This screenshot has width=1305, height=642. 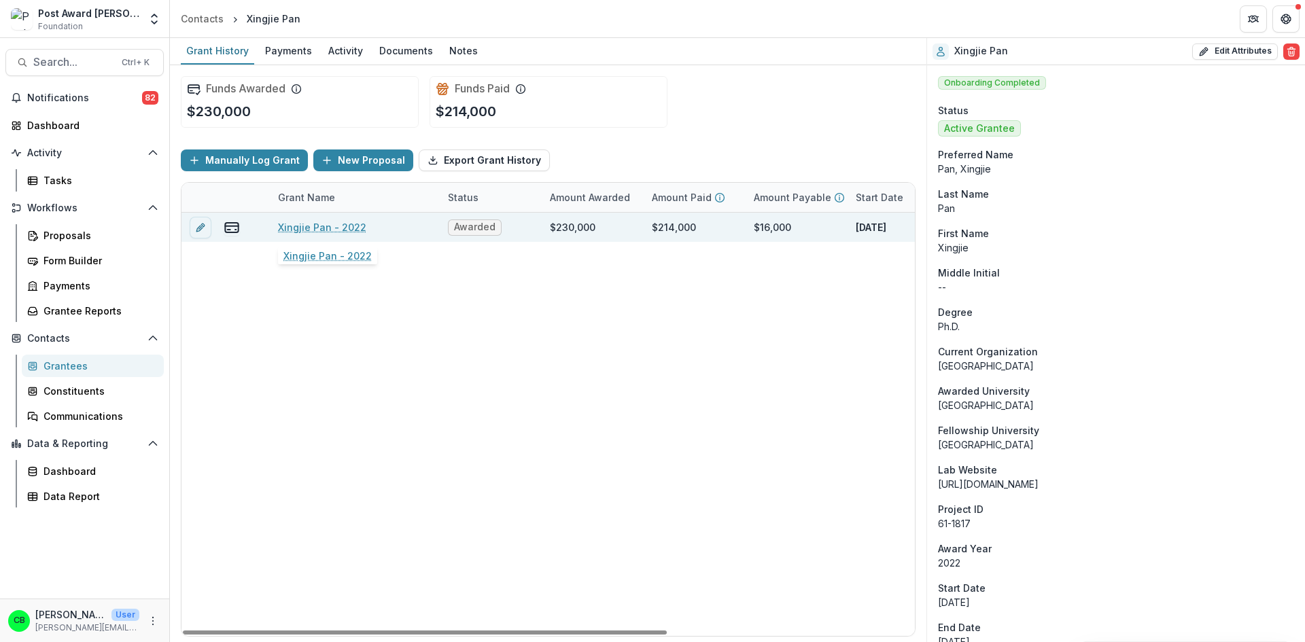 What do you see at coordinates (959, 627) in the screenshot?
I see `span: End Date` at bounding box center [959, 627].